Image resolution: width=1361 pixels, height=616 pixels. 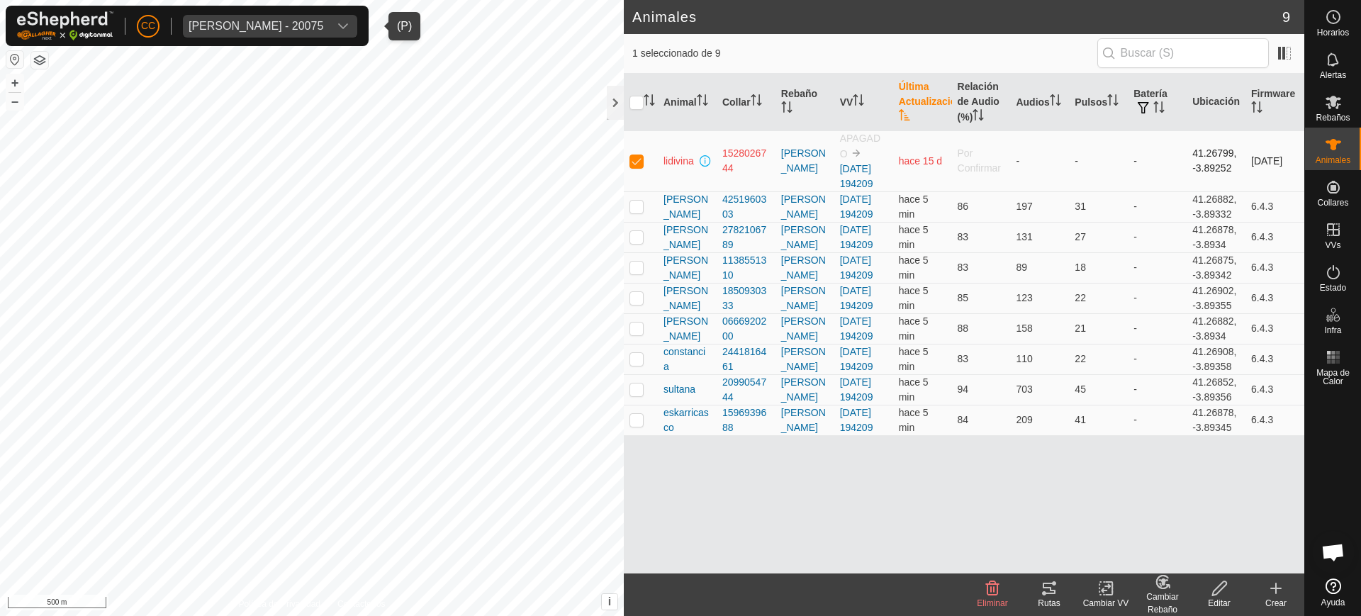 What do you see at coordinates (1049, 603) in the screenshot?
I see `div: Rutas` at bounding box center [1049, 603].